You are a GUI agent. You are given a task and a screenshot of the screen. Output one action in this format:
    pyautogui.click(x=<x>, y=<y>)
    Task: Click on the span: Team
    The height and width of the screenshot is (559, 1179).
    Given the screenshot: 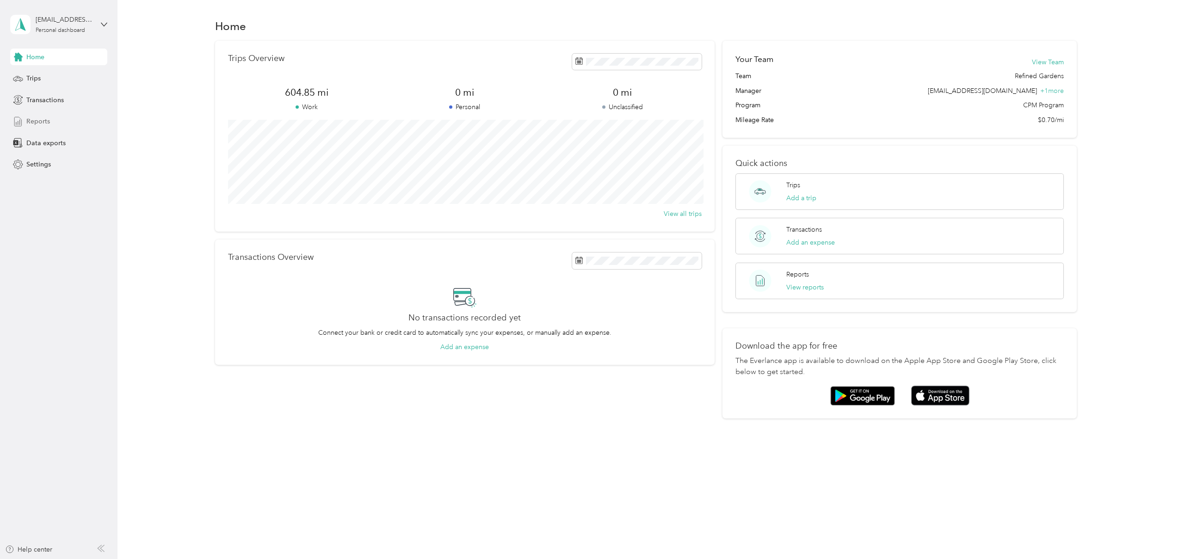 What is the action you would take?
    pyautogui.click(x=743, y=76)
    